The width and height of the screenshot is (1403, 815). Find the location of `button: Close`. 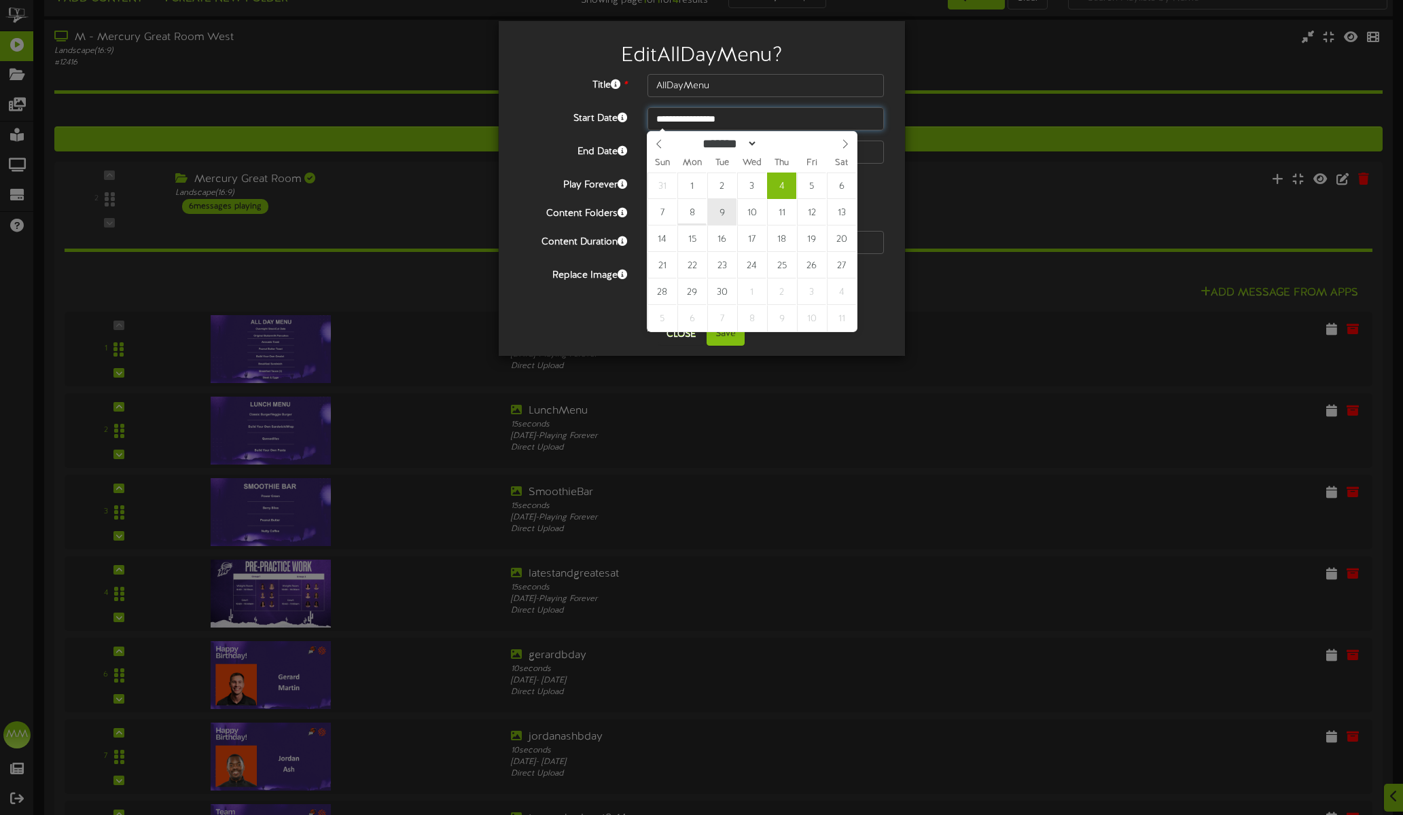

button: Close is located at coordinates (681, 334).